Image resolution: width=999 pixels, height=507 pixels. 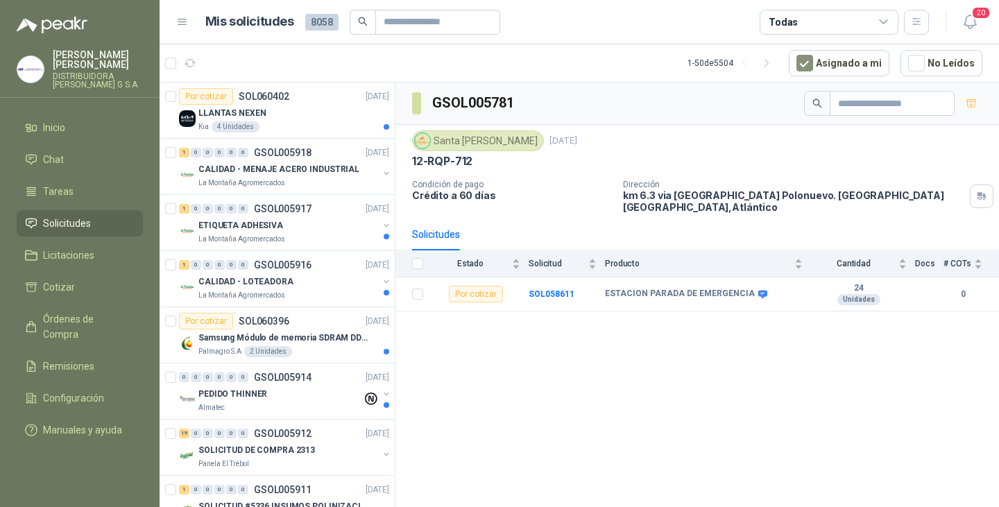 I want to click on span: search, so click(x=363, y=22).